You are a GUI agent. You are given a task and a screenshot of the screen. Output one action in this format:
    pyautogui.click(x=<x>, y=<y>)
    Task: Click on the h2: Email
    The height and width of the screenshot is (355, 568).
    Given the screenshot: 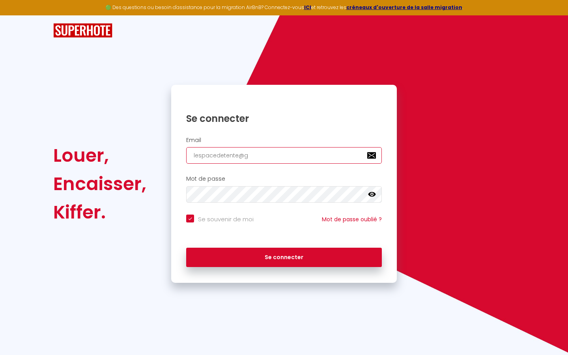 What is the action you would take?
    pyautogui.click(x=284, y=140)
    